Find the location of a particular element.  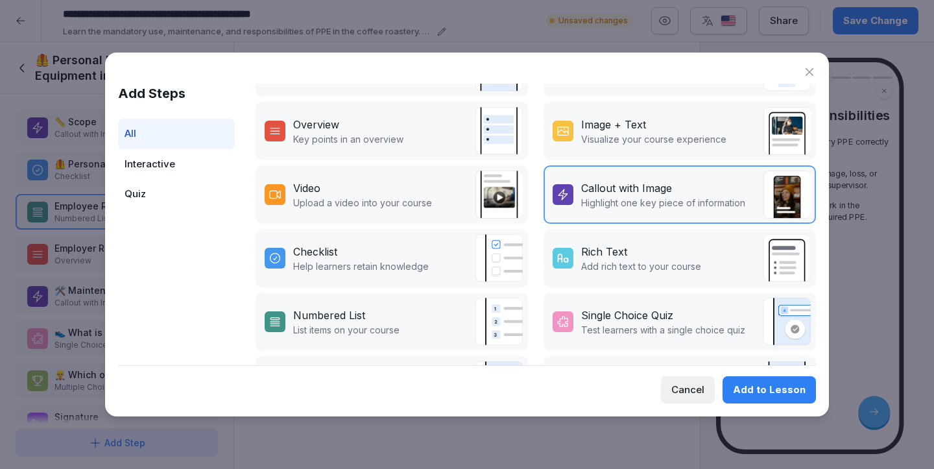

div: Cancel is located at coordinates (688, 390).